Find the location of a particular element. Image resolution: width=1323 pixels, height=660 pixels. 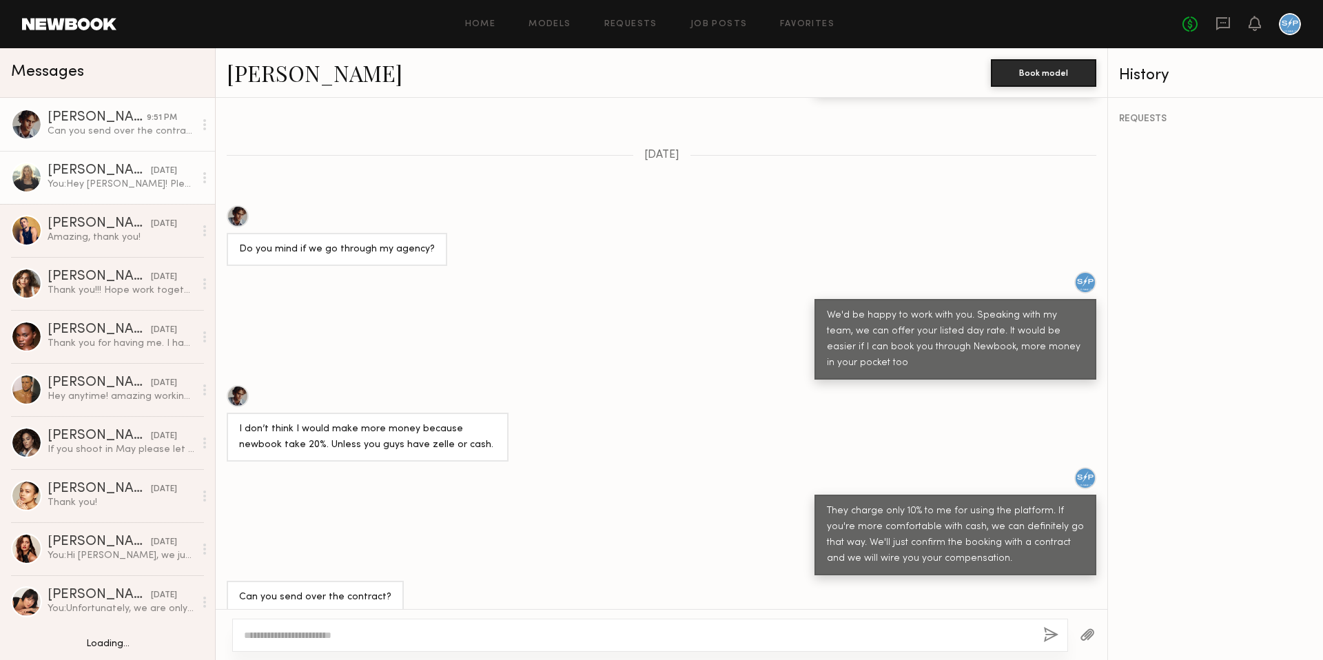

div: If you shoot in May please let me know I’ll be in La and available is located at coordinates (121, 449).